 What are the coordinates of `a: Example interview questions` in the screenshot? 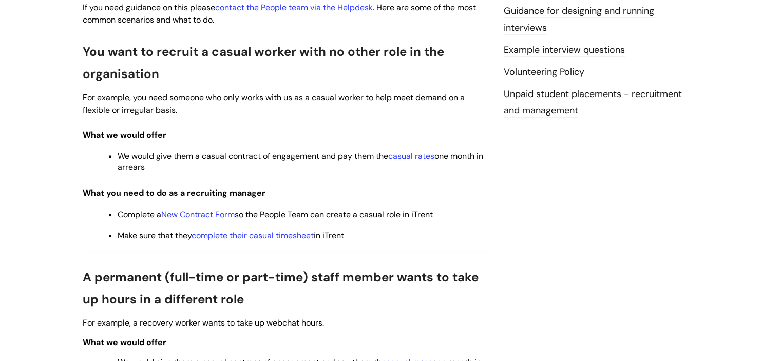 It's located at (564, 50).